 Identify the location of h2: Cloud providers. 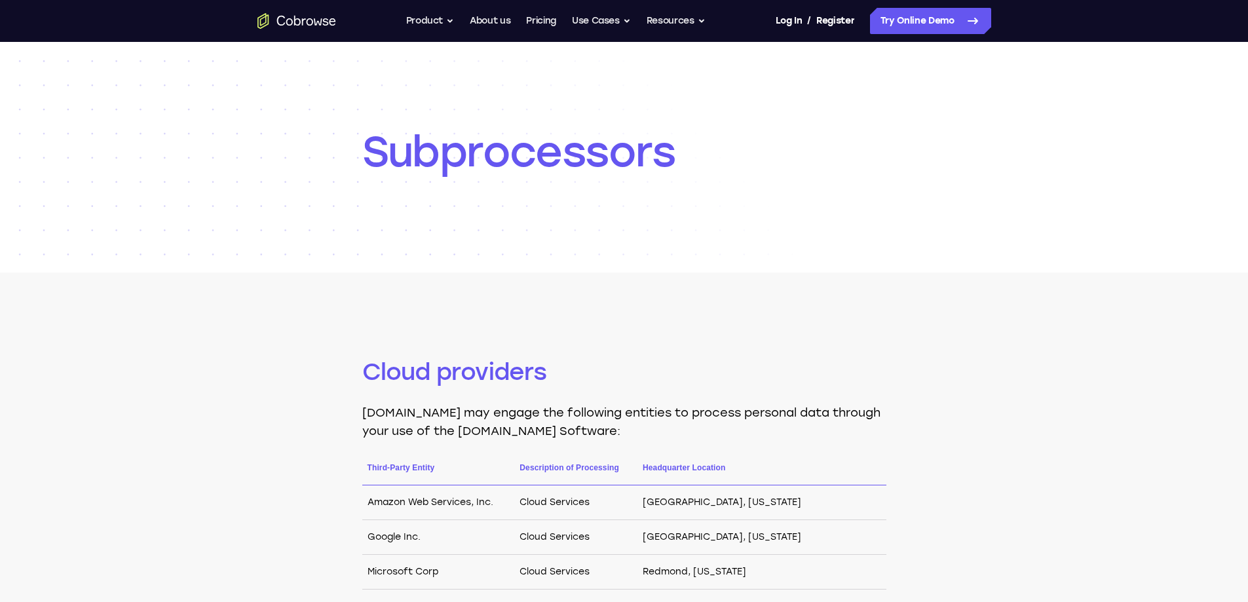
(625, 372).